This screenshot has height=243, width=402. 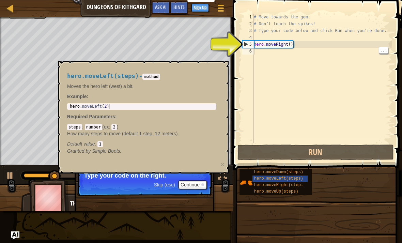 I want to click on button: Show game menu, so click(x=221, y=9).